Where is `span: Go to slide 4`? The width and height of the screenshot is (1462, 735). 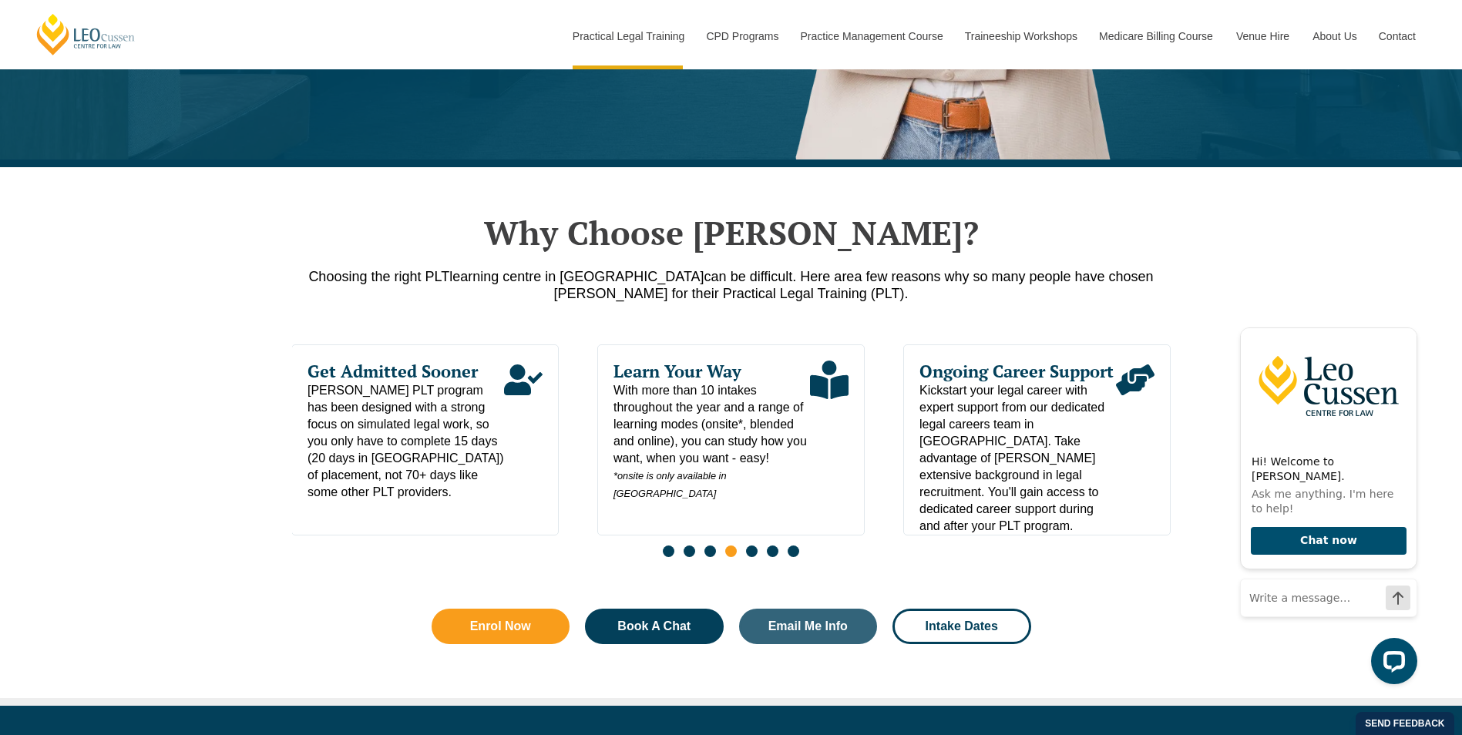
span: Go to slide 4 is located at coordinates (731, 551).